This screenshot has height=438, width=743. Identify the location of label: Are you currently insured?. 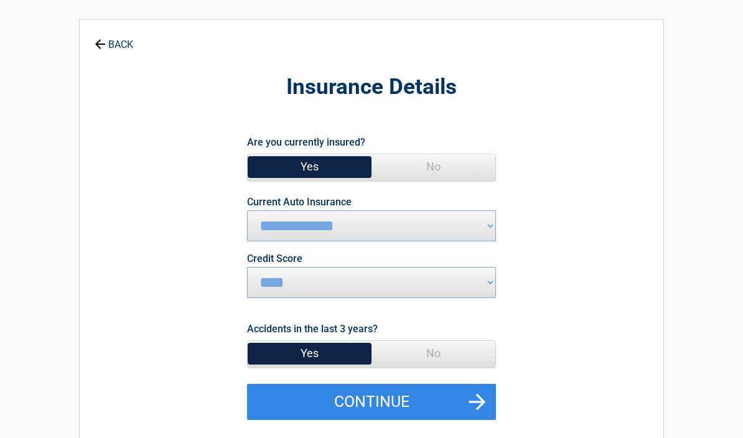
(306, 142).